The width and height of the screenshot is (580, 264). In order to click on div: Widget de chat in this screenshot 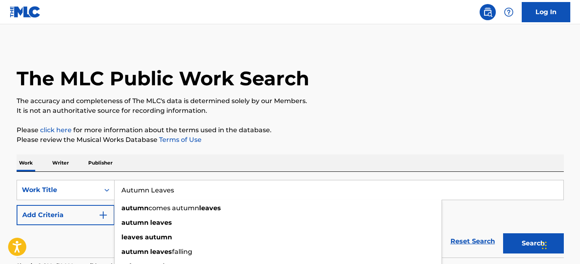, I will do `click(559, 245)`.